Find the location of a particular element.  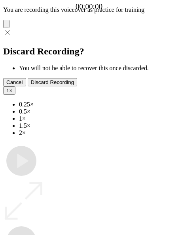

li: 0.5× is located at coordinates (97, 112).